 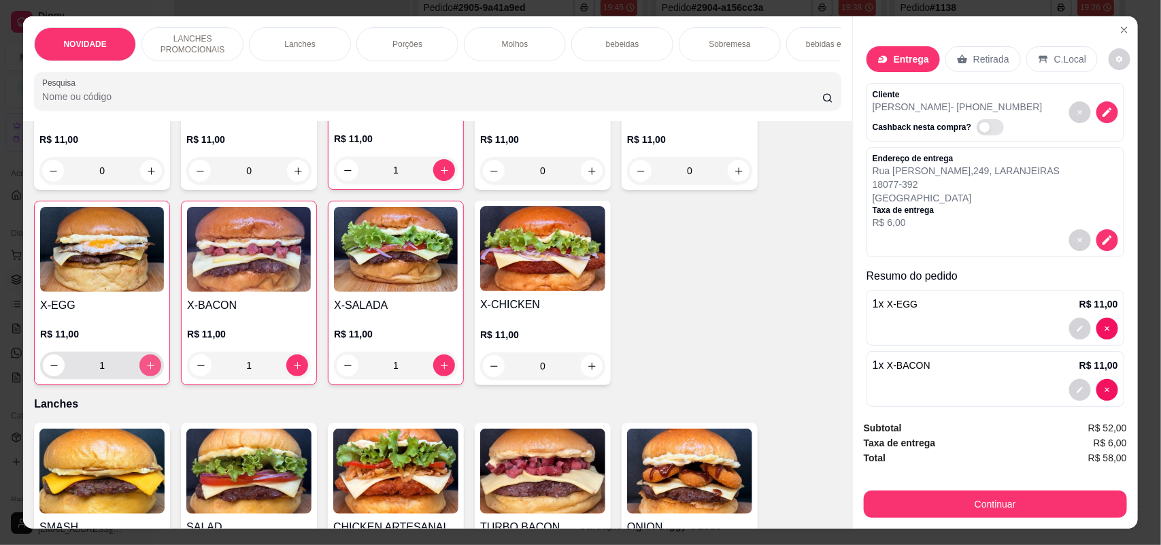 What do you see at coordinates (837, 44) in the screenshot?
I see `p: bebidas em geral` at bounding box center [837, 44].